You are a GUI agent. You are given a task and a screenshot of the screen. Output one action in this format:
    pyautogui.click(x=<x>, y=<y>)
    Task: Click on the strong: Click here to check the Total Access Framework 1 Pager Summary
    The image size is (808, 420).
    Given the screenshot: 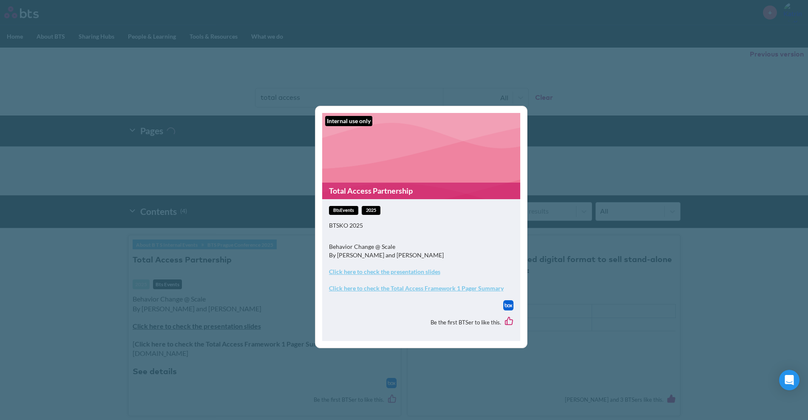 What is the action you would take?
    pyautogui.click(x=416, y=288)
    